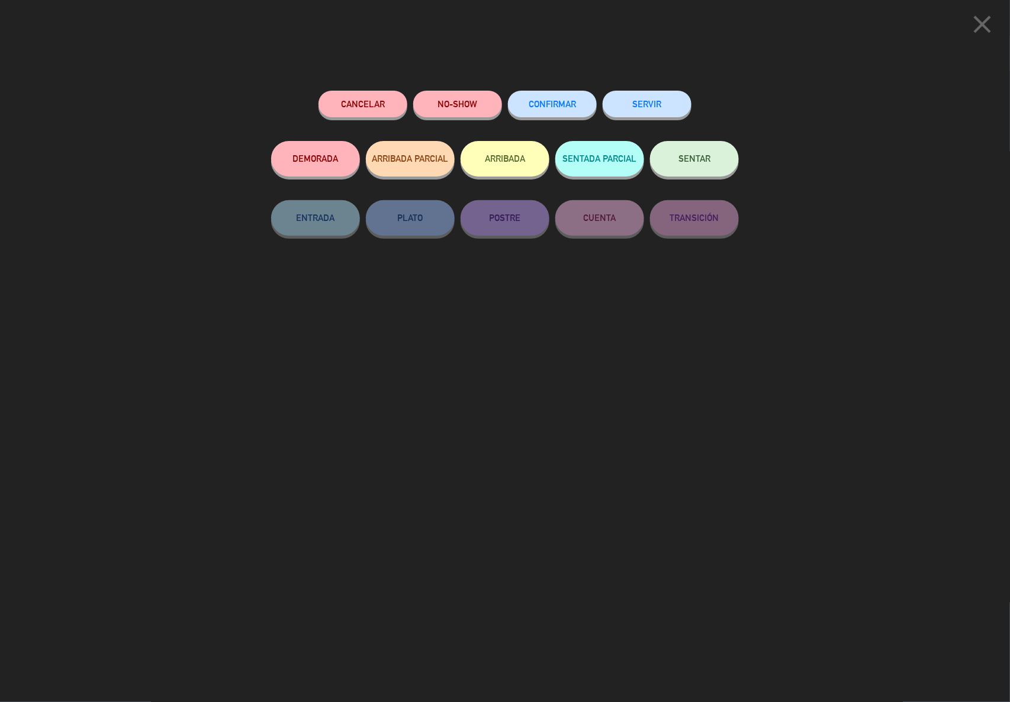  I want to click on span: CONFIRMAR, so click(553, 104).